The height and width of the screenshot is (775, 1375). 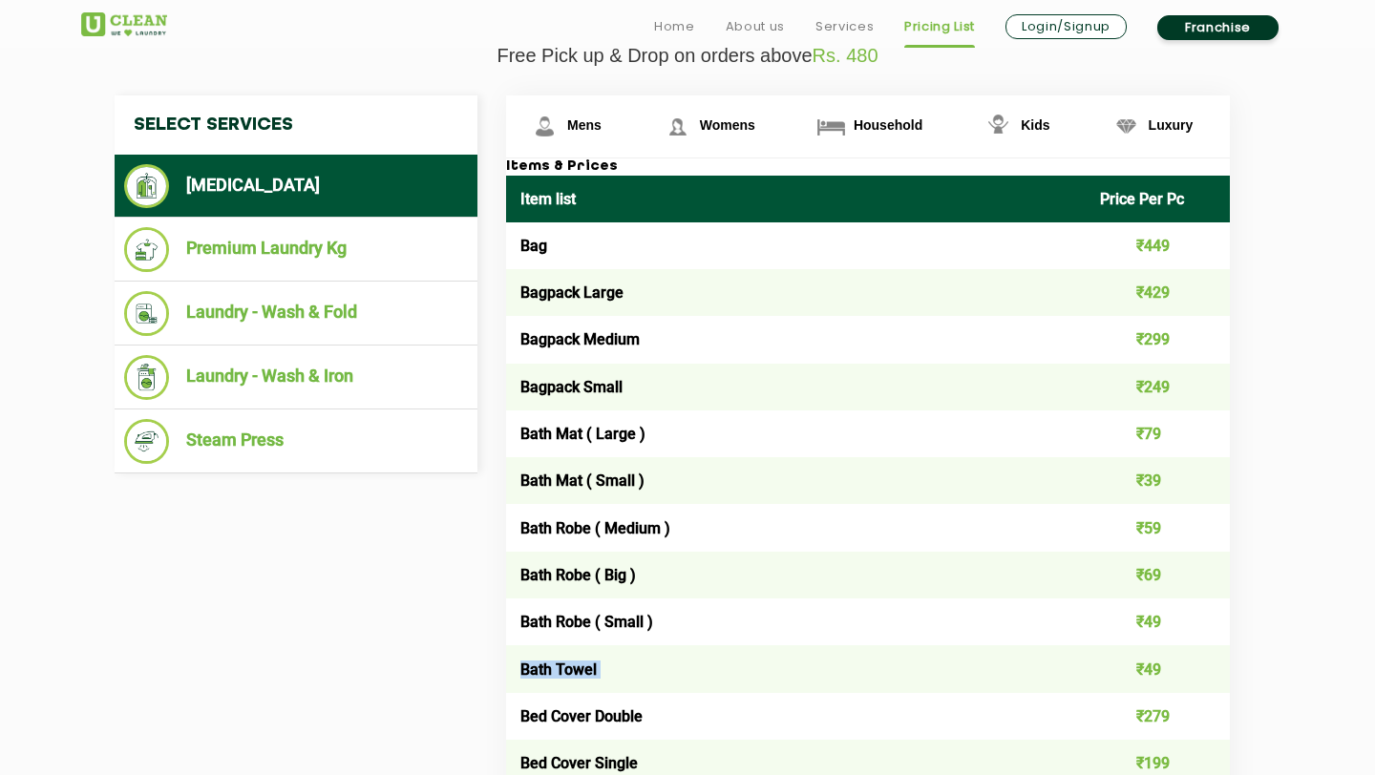 I want to click on span: Luxury, so click(x=1170, y=125).